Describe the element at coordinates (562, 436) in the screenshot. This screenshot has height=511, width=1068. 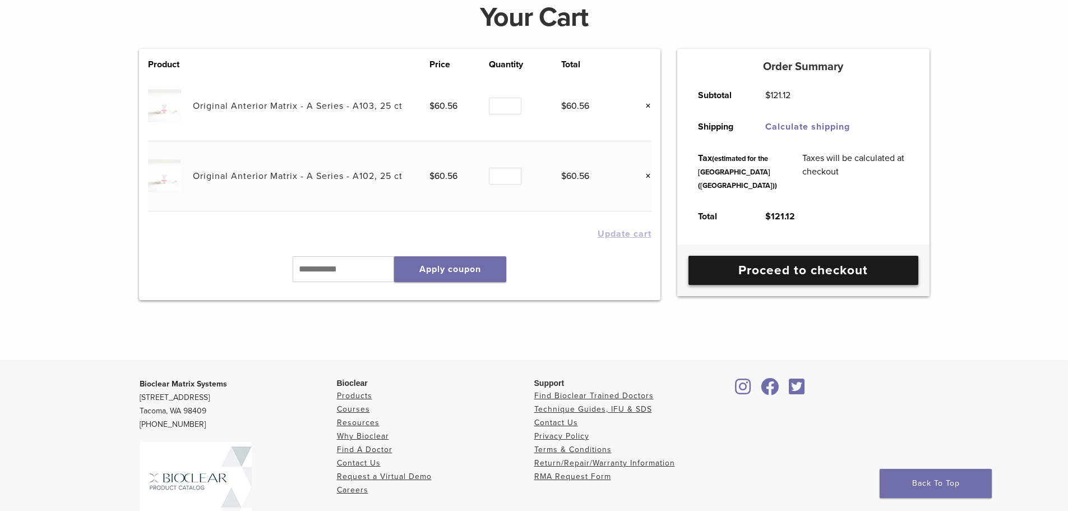
I see `a: Privacy Policy` at that location.